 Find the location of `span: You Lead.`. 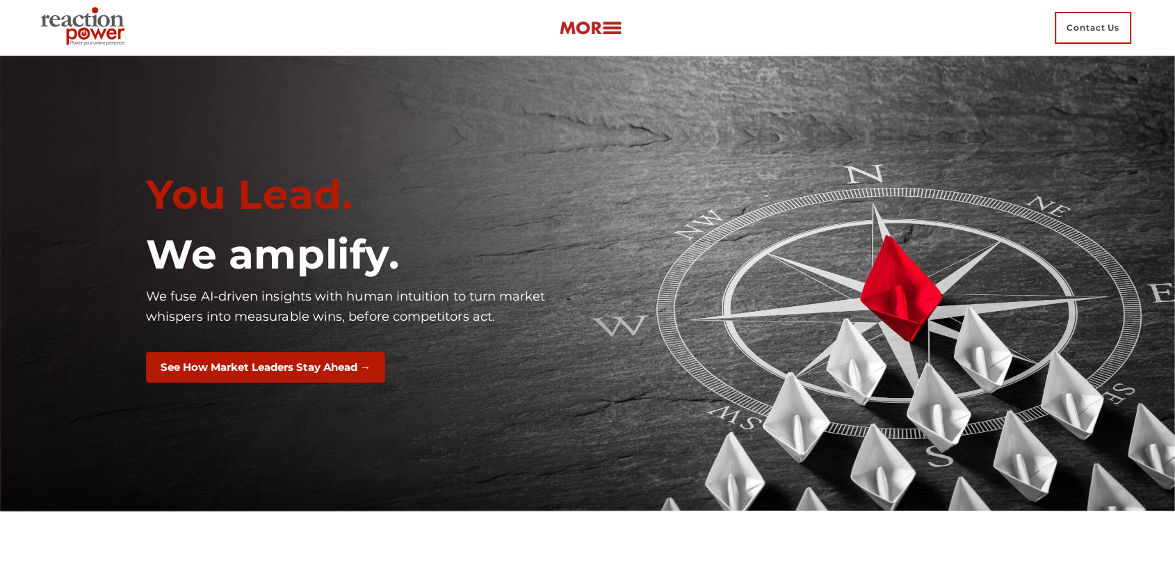

span: You Lead. is located at coordinates (249, 194).